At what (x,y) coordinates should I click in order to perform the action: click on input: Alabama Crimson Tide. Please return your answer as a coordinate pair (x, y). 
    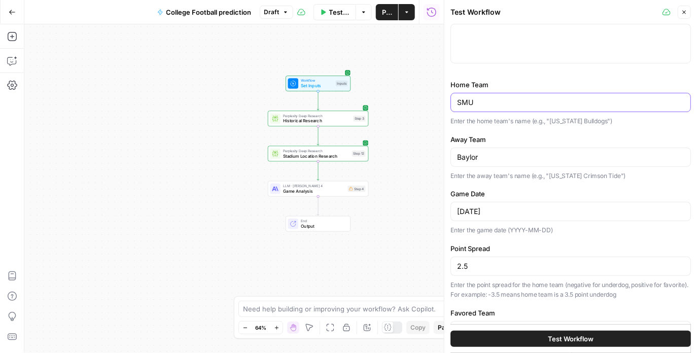
    Looking at the image, I should click on (570, 157).